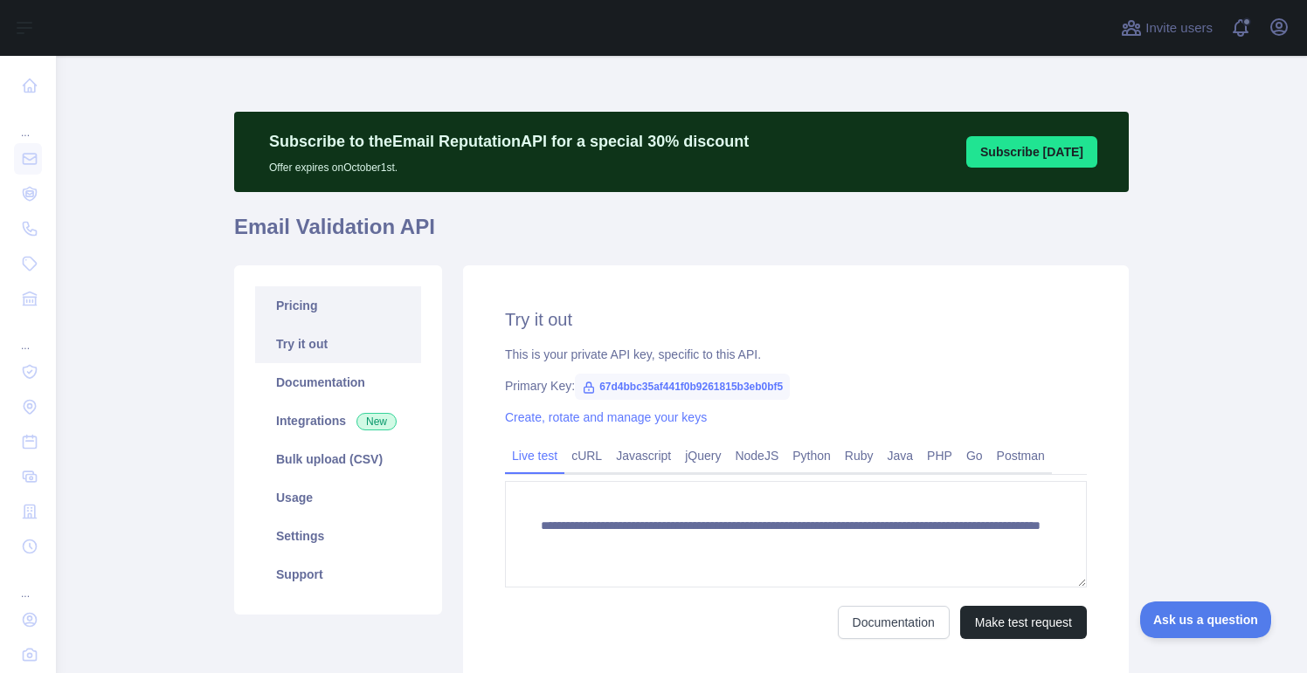 This screenshot has width=1307, height=673. I want to click on span: 67d4bbc35af441f0b9261815b3eb0bf5, so click(682, 387).